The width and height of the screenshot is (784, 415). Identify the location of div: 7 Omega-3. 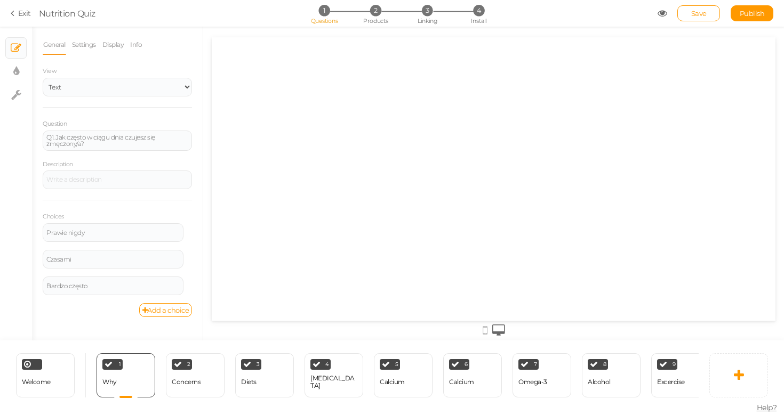
(542, 375).